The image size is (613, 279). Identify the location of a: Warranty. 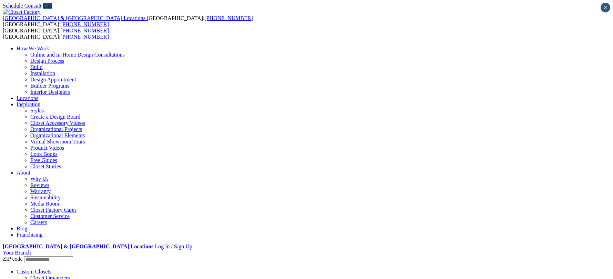
(40, 191).